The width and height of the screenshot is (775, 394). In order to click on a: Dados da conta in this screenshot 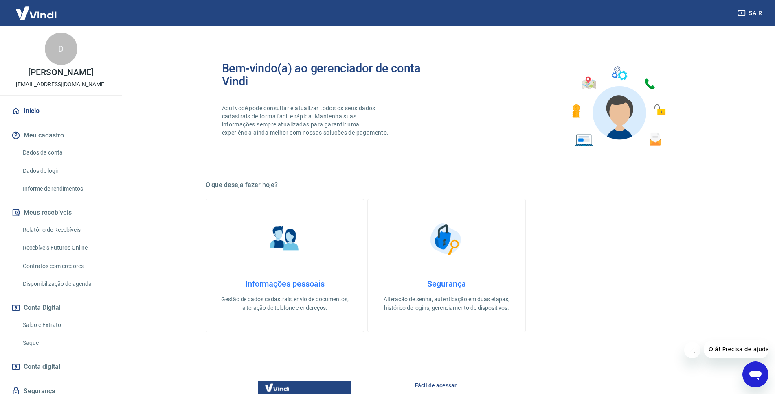, I will do `click(66, 153)`.